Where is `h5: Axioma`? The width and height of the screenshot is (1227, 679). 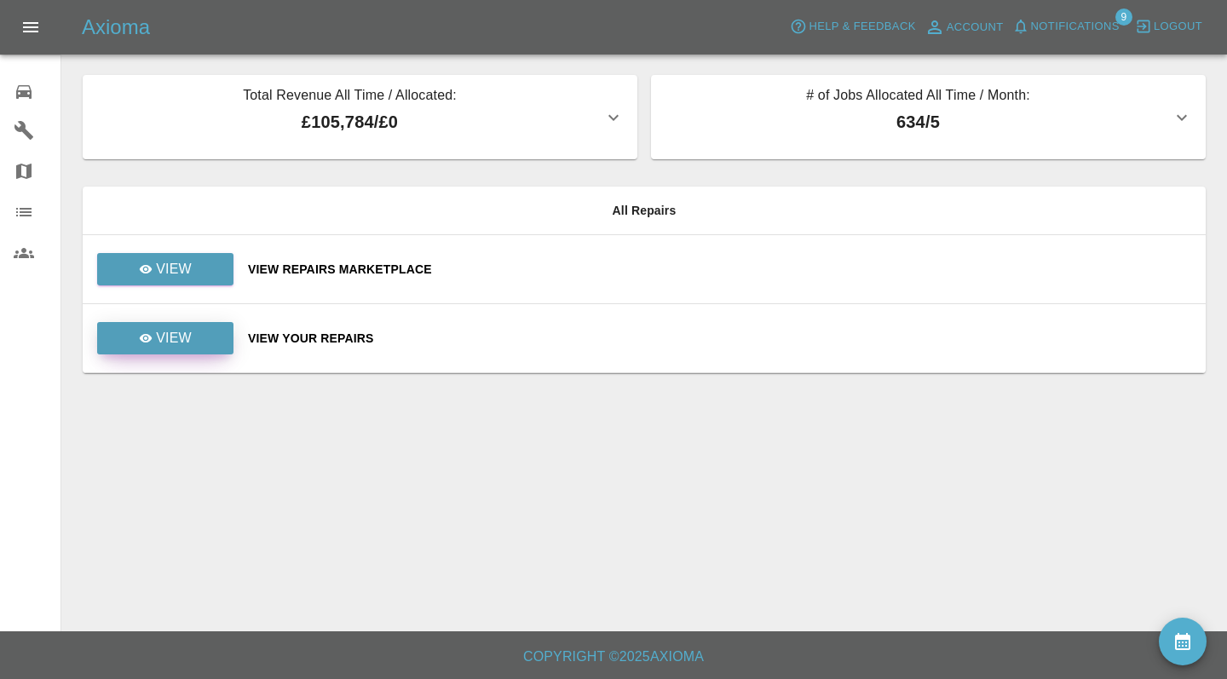
h5: Axioma is located at coordinates (116, 27).